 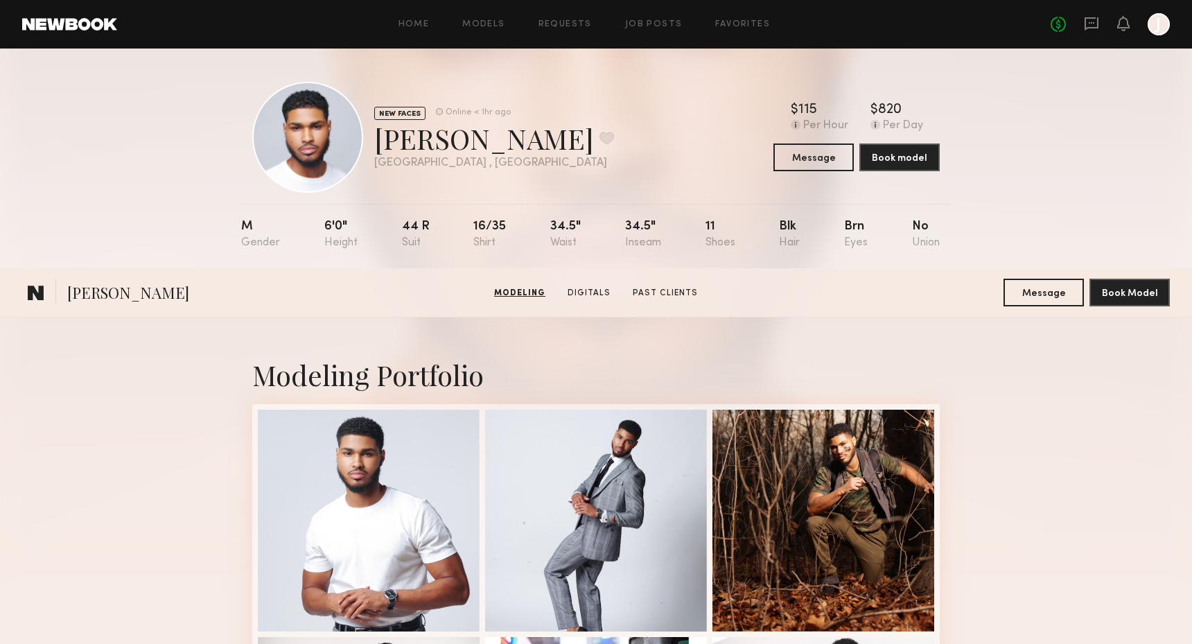 I want to click on a: Modeling, so click(x=520, y=293).